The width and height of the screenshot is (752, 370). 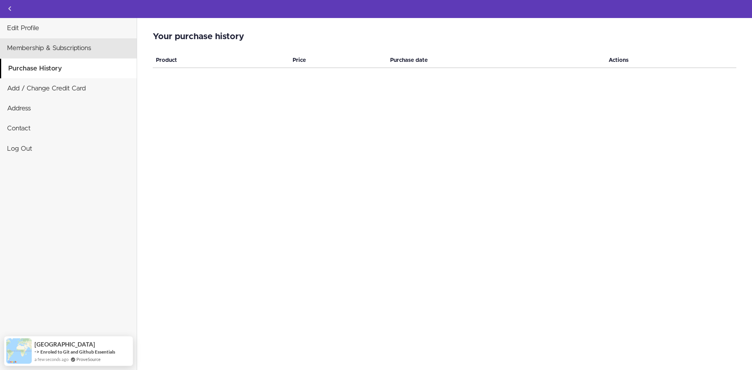 What do you see at coordinates (19, 351) in the screenshot?
I see `img: provesource social proof notification image` at bounding box center [19, 351].